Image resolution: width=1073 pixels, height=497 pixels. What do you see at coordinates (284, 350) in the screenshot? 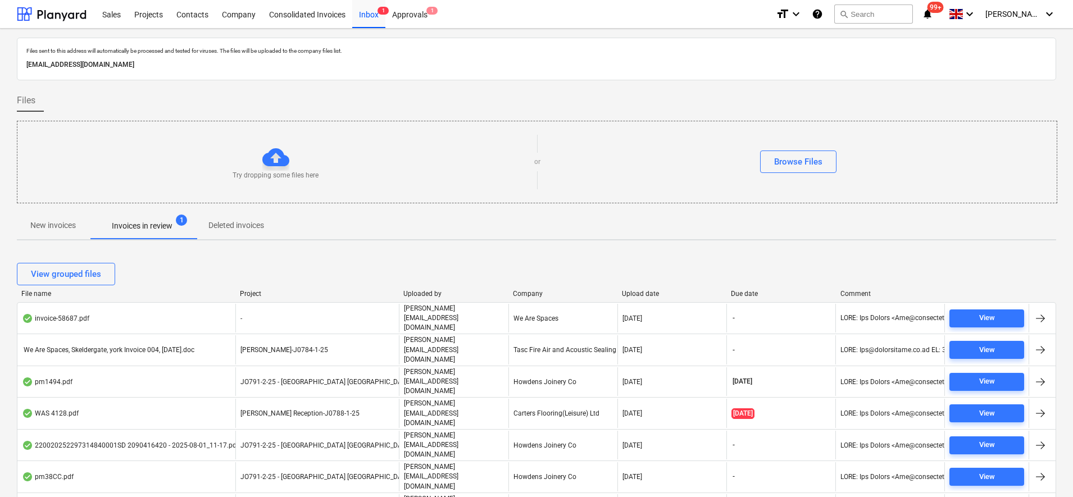
I see `span: Wizu York-J0784-1-25` at bounding box center [284, 350].